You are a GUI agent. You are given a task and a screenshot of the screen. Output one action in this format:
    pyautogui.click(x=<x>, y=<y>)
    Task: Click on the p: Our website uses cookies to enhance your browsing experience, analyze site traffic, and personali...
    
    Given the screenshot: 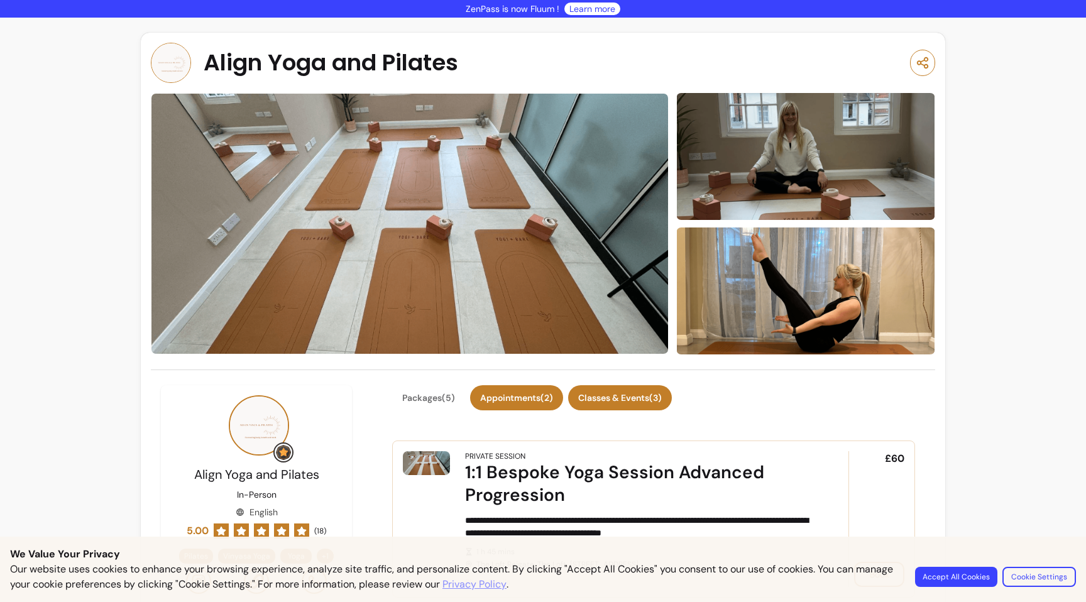 What is the action you would take?
    pyautogui.click(x=455, y=577)
    